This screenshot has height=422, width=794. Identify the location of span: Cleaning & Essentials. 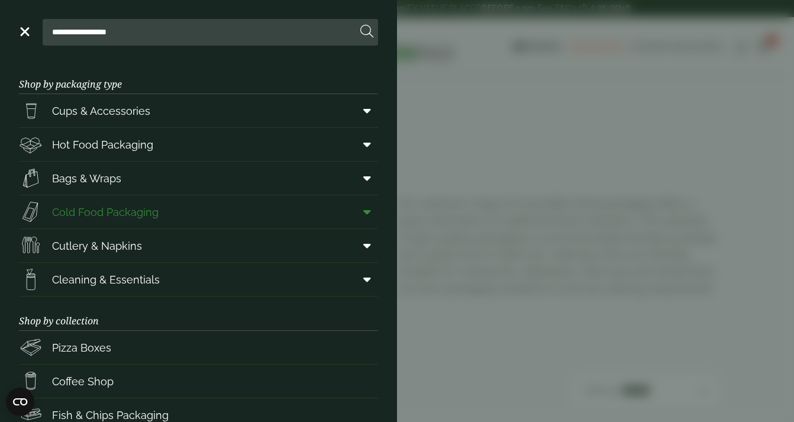
(106, 279).